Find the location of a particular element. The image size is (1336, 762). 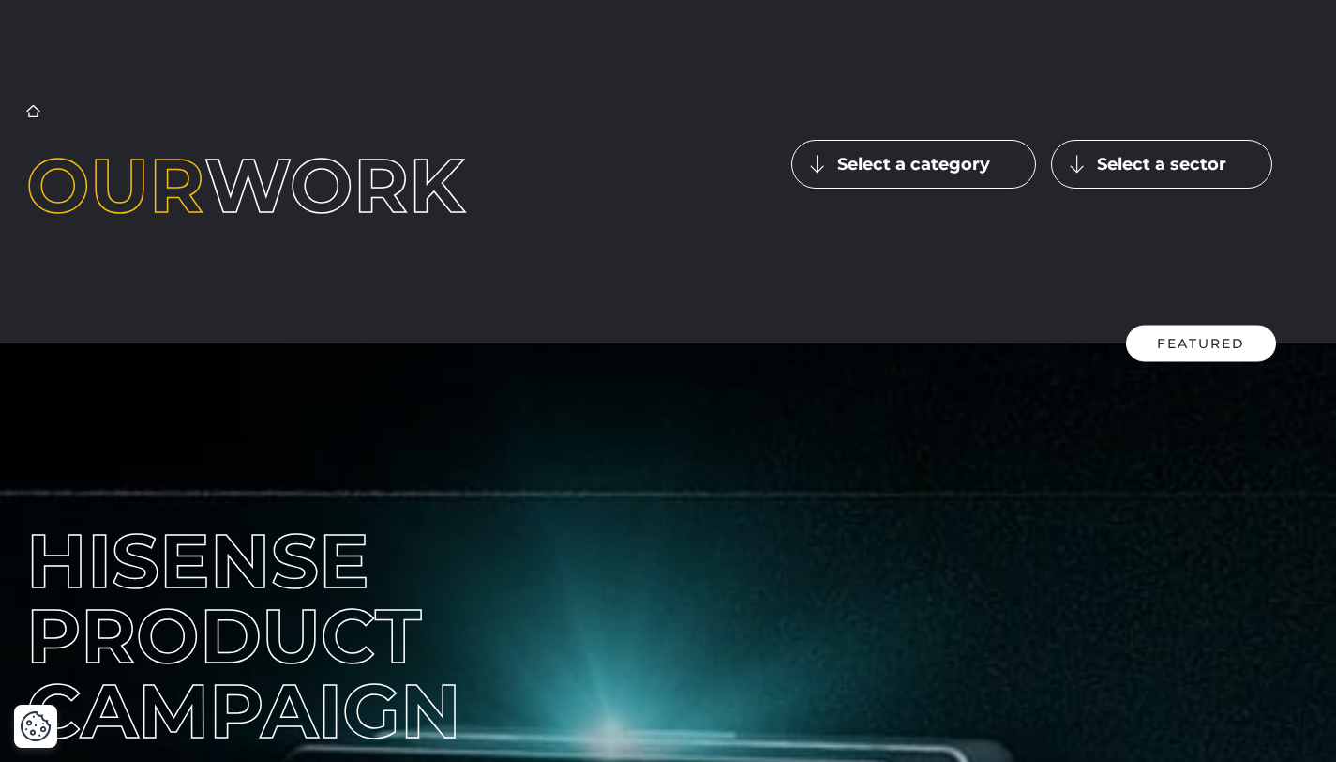

button: Select a category is located at coordinates (913, 164).